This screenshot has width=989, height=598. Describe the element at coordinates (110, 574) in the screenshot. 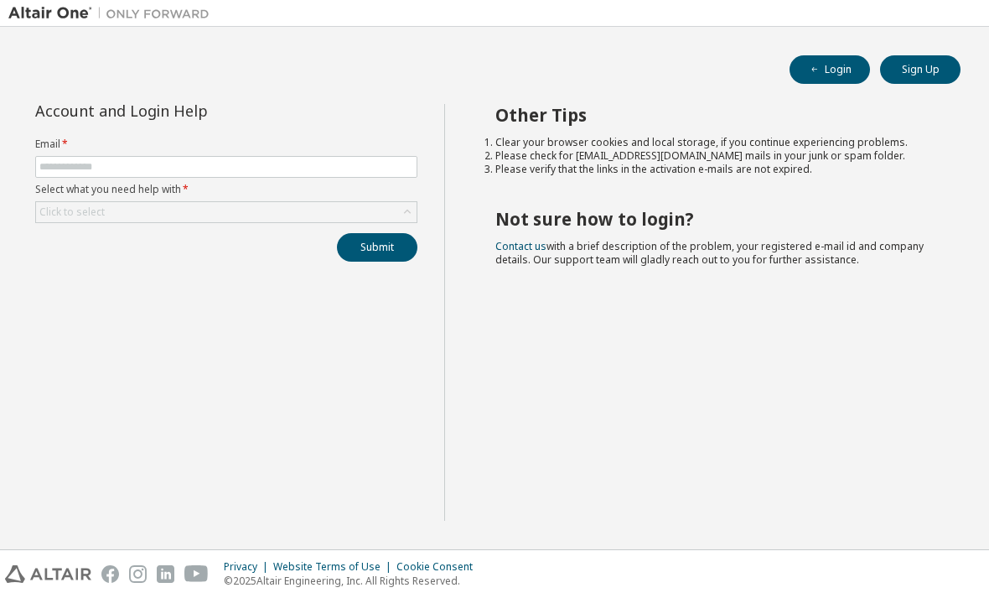

I see `img: facebook.svg` at that location.